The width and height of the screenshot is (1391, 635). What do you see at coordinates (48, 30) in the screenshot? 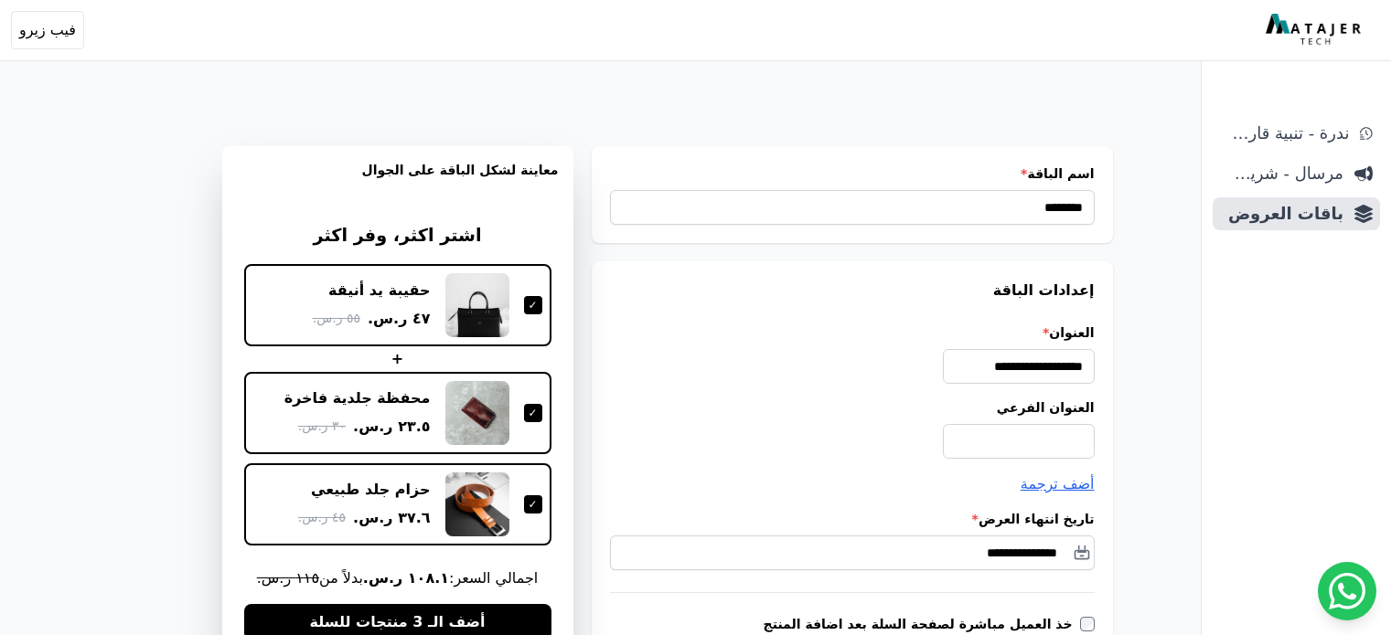
I see `span: فيب زيرو` at bounding box center [48, 30].